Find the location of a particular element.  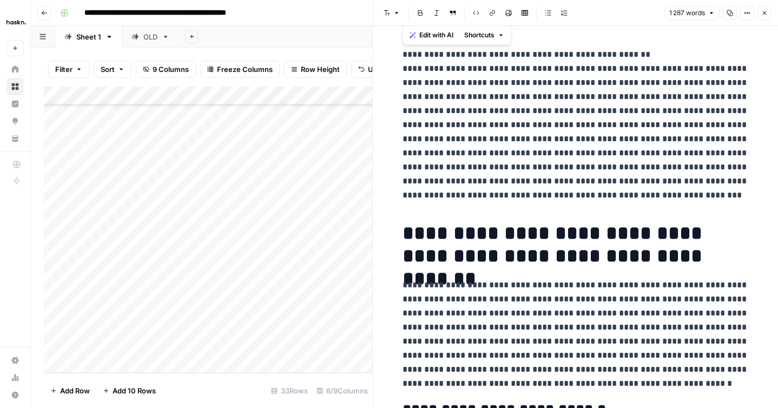

span: 1 287 words is located at coordinates (687, 13).